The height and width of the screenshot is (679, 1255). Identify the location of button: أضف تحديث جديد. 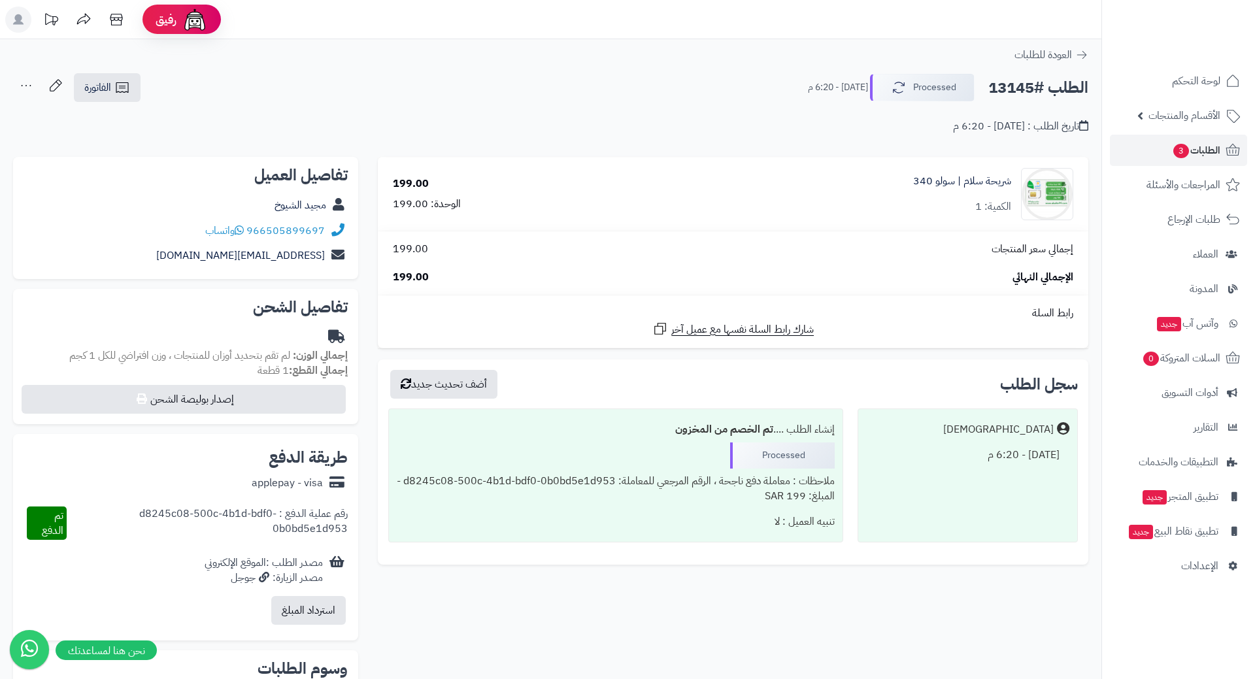
(444, 384).